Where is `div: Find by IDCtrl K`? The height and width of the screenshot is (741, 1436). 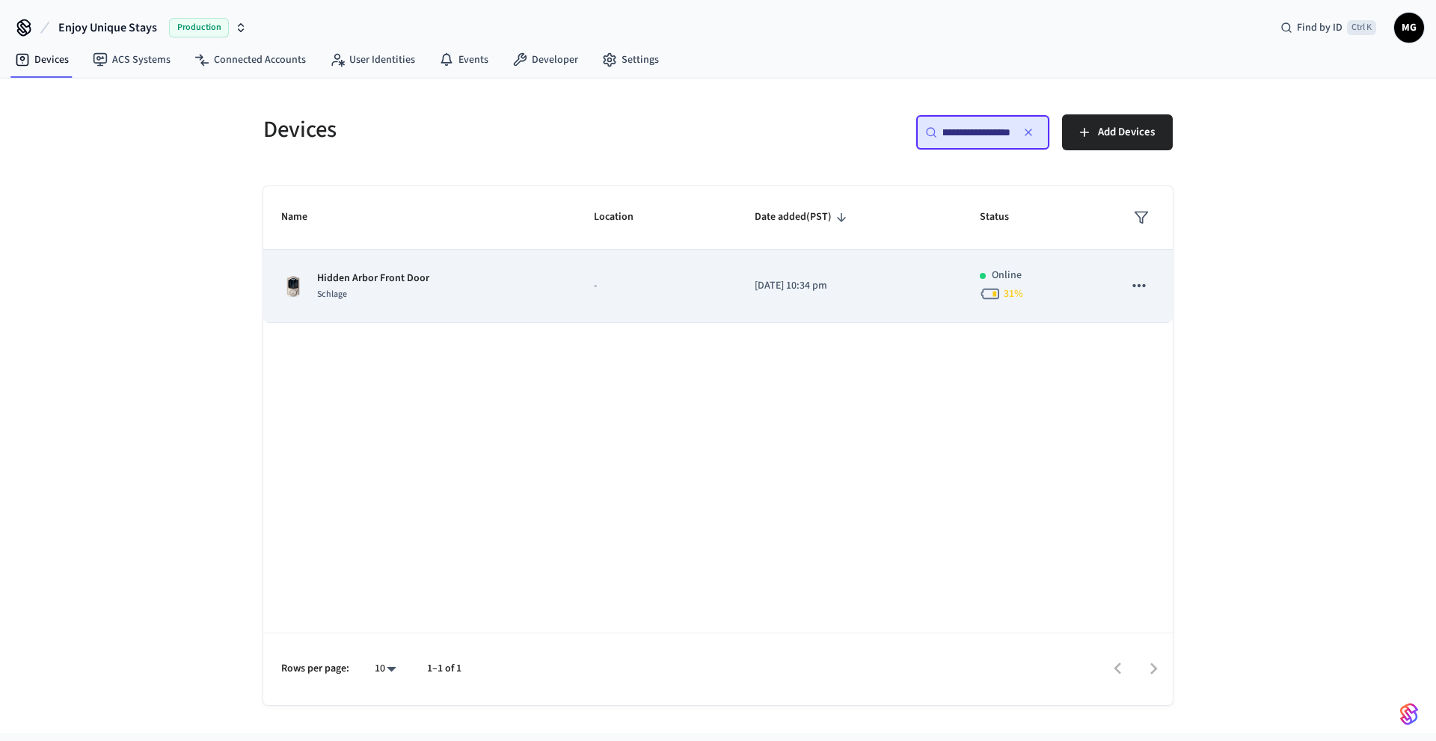
div: Find by IDCtrl K is located at coordinates (1328, 28).